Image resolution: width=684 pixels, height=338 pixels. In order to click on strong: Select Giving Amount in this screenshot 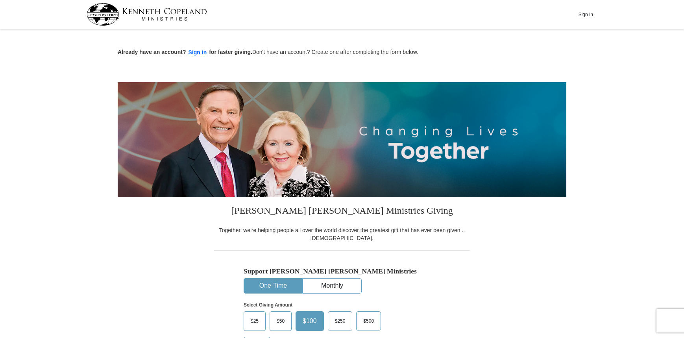, I will do `click(268, 305)`.